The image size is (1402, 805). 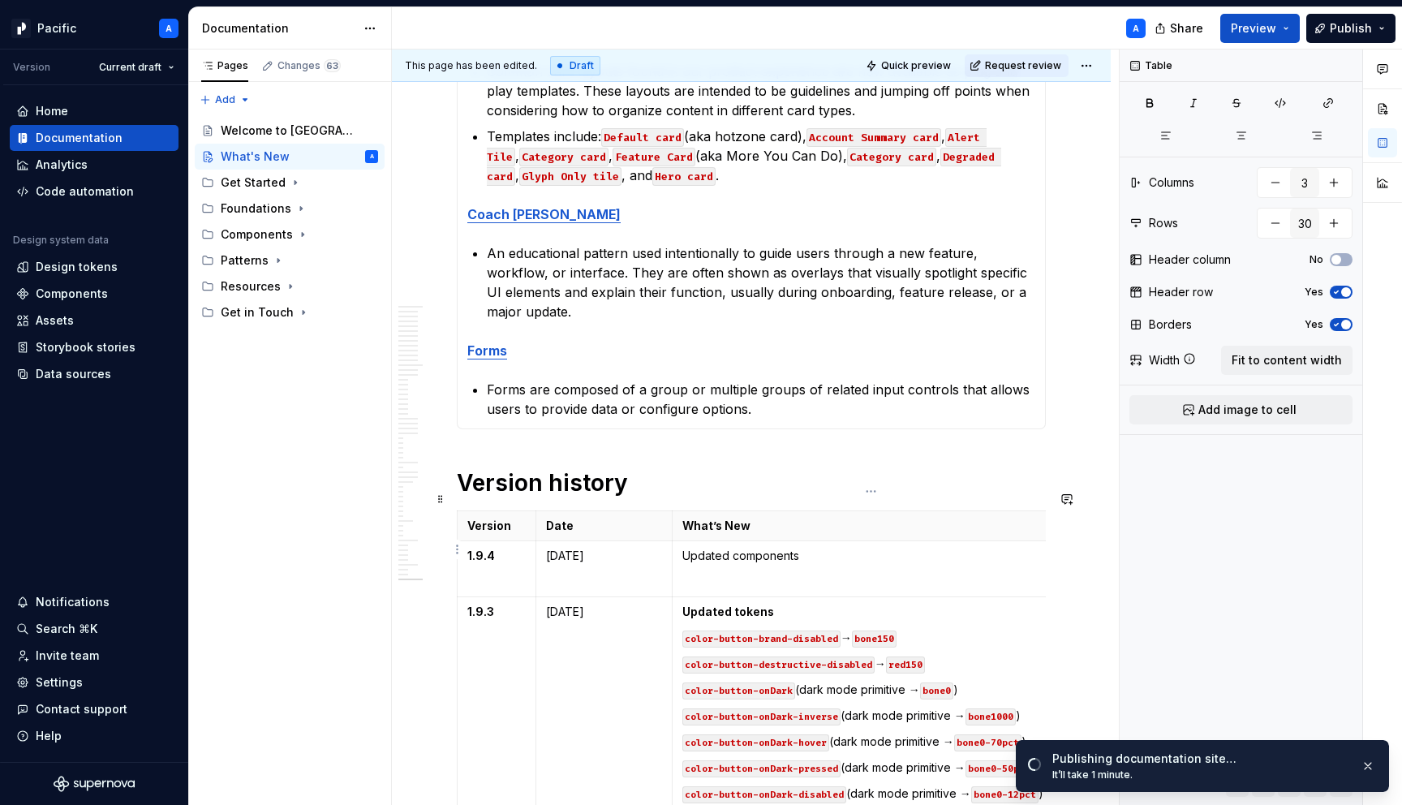 What do you see at coordinates (1313, 324) in the screenshot?
I see `label: Yes` at bounding box center [1313, 324].